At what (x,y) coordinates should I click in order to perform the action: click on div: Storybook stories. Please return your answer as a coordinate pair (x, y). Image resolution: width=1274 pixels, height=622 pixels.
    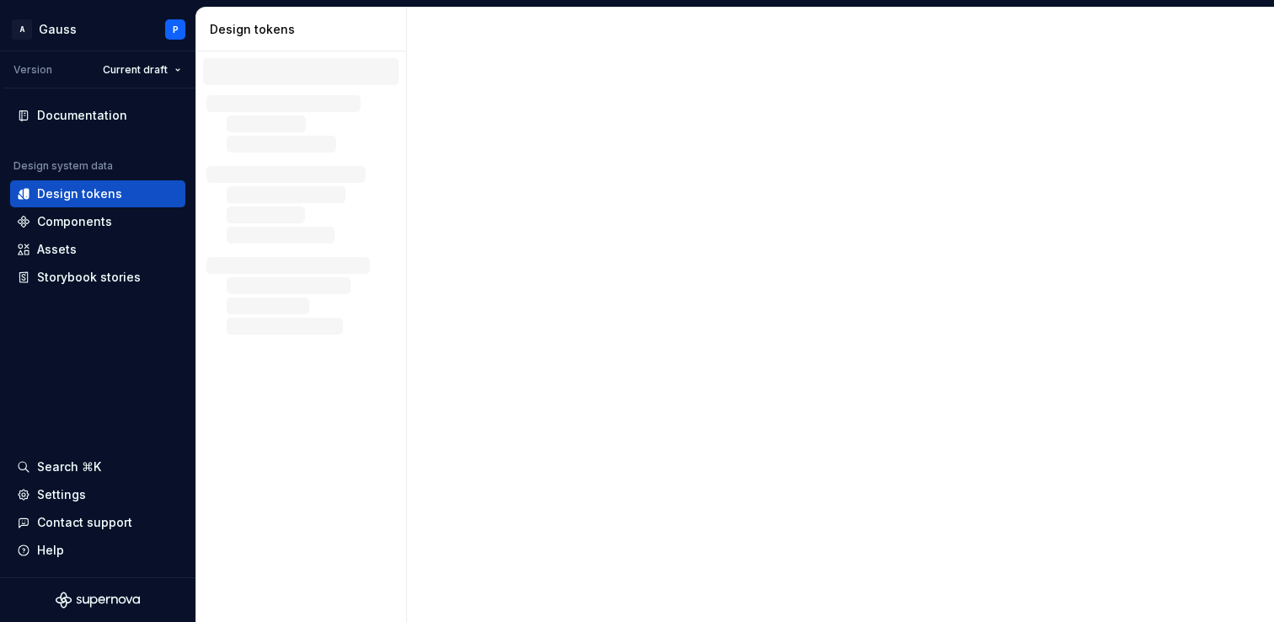
    Looking at the image, I should click on (88, 277).